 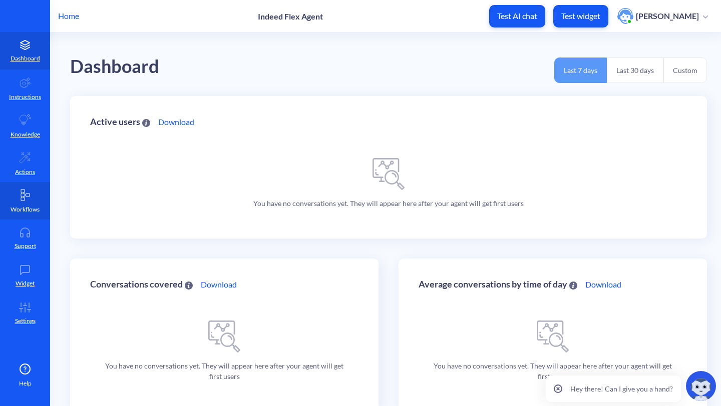 I want to click on div: Average conversations by time of day, so click(x=497, y=284).